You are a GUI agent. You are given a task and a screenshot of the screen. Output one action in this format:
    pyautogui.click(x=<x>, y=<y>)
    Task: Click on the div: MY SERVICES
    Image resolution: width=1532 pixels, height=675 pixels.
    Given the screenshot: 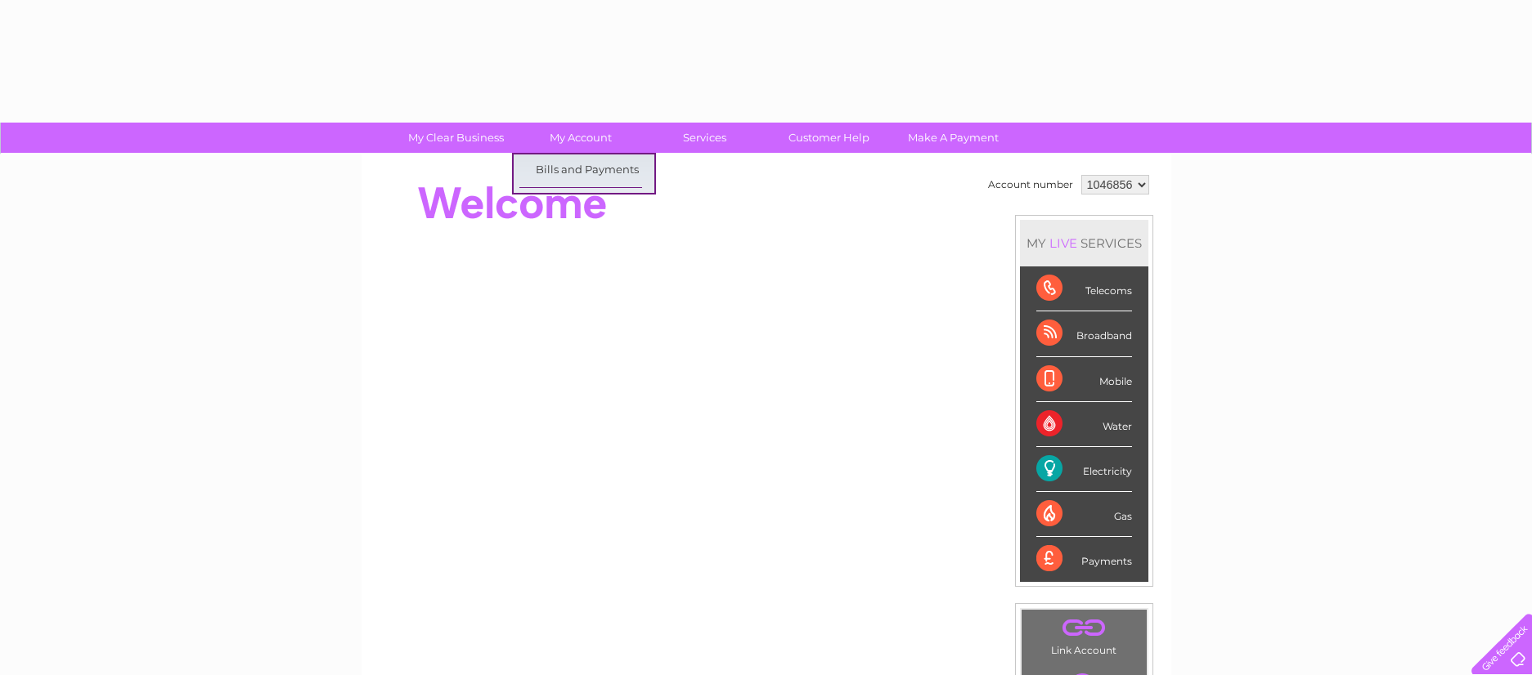 What is the action you would take?
    pyautogui.click(x=1084, y=243)
    